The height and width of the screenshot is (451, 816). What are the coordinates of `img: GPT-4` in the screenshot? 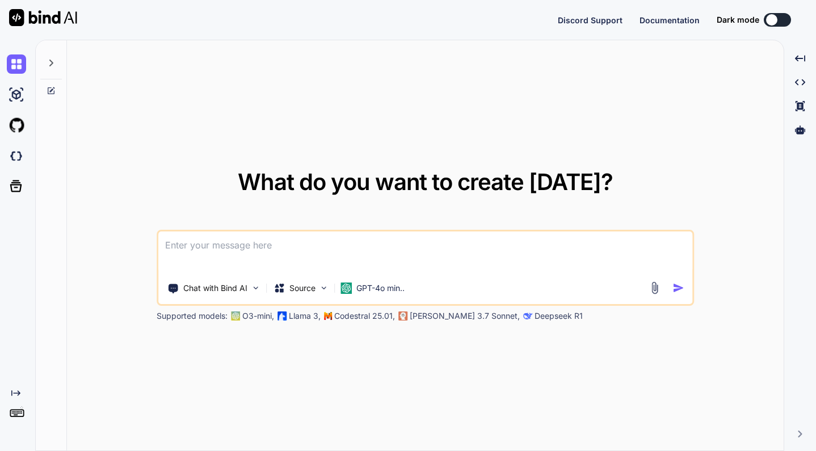 It's located at (235, 316).